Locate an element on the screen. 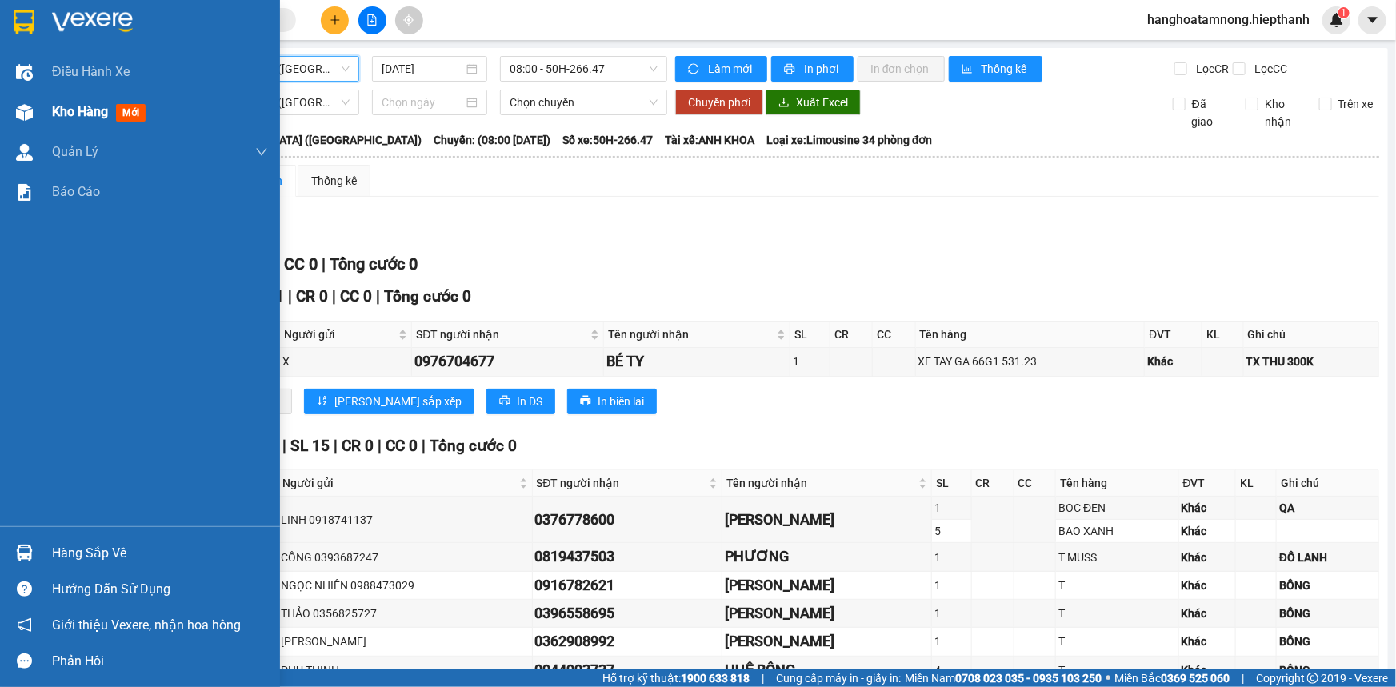 The width and height of the screenshot is (1396, 687). span: Hỗ trợ kỹ thuật: is located at coordinates (676, 678).